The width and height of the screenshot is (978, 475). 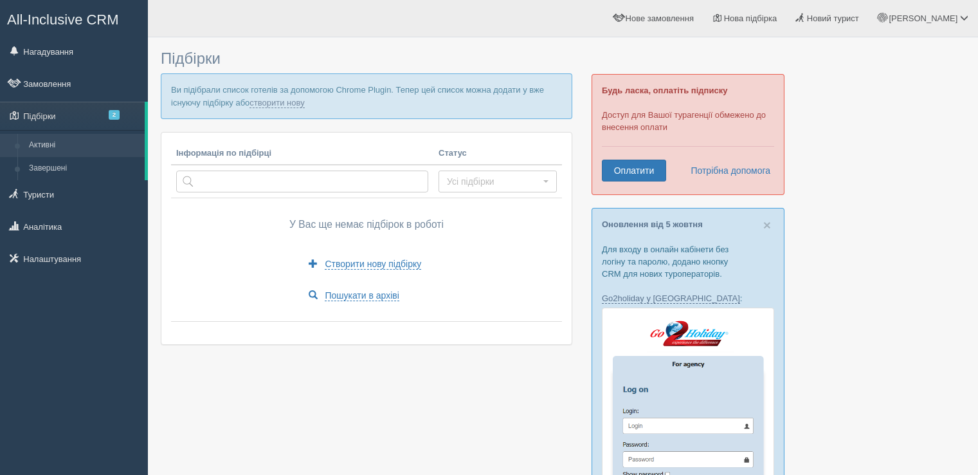 I want to click on div: Доступ для Вашої турагенції обмежено до внесення оплати, so click(x=688, y=134).